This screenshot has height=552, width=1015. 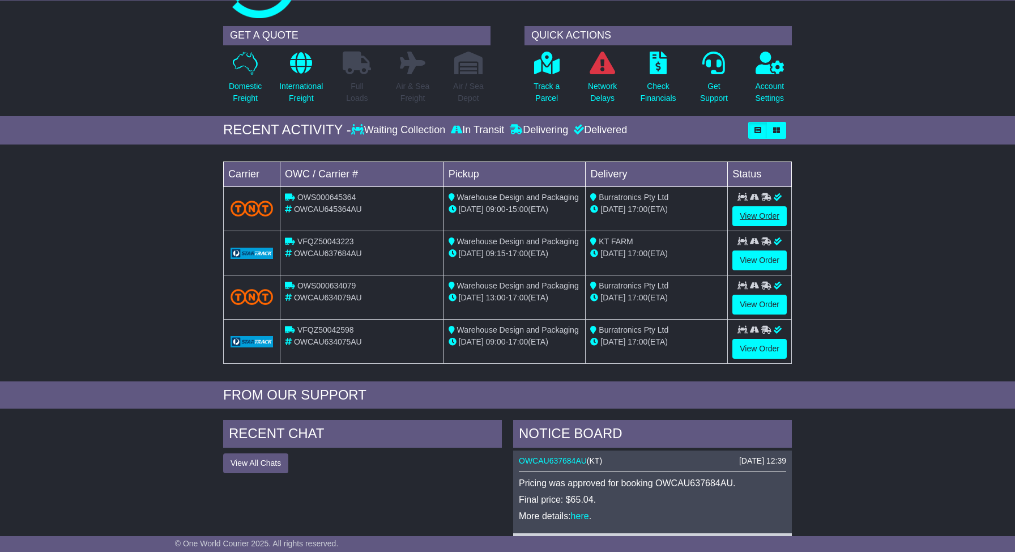 What do you see at coordinates (245, 92) in the screenshot?
I see `p: Domestic Freight` at bounding box center [245, 92].